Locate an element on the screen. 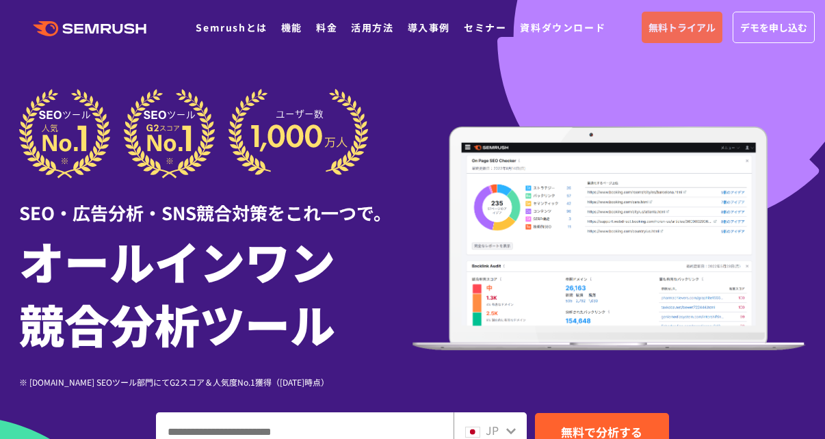  span: 無料トライアル is located at coordinates (682, 27).